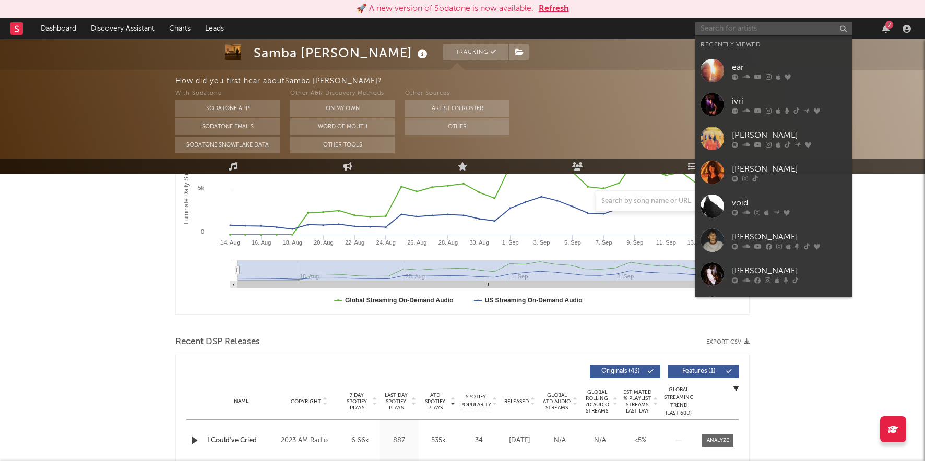  I want to click on a: Discovery Assistant, so click(123, 29).